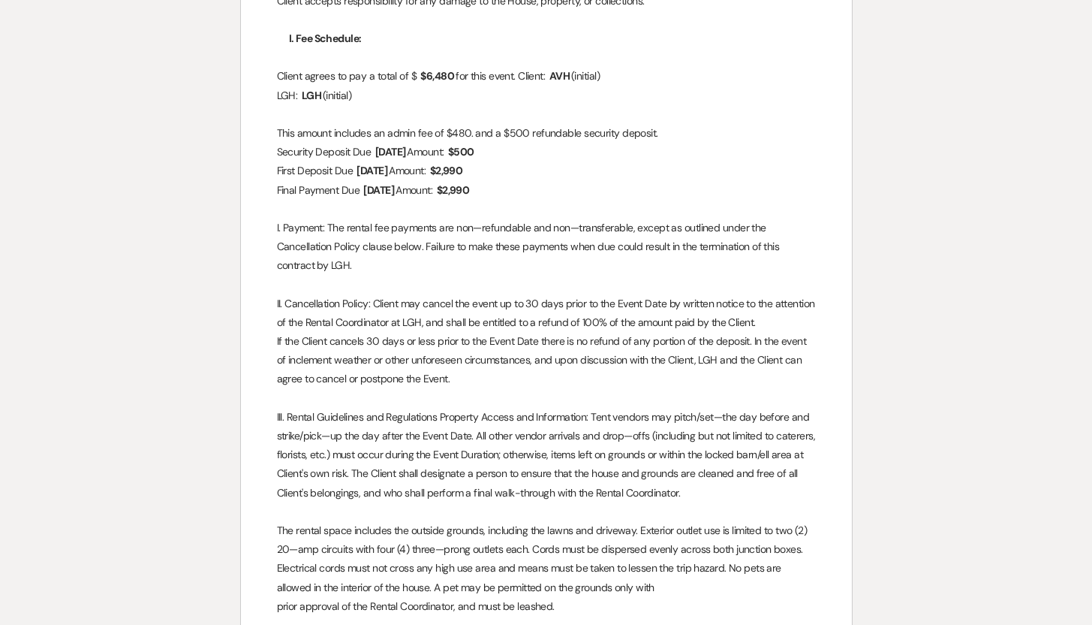  What do you see at coordinates (312, 95) in the screenshot?
I see `span: LGH` at bounding box center [312, 95].